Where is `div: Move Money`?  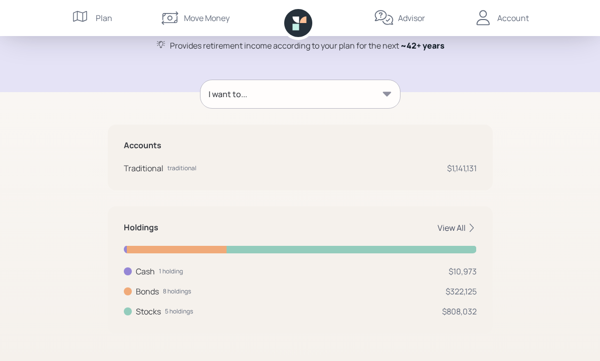
div: Move Money is located at coordinates (206, 18).